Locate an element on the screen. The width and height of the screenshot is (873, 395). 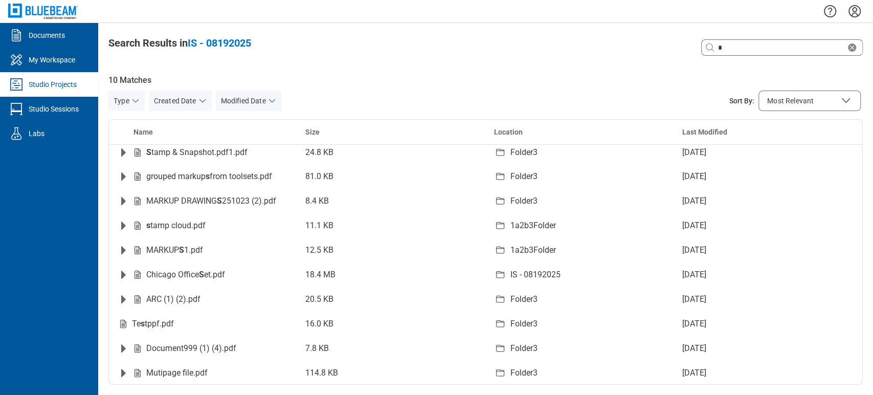
div: Mutipage file.pdf is located at coordinates (177, 373).